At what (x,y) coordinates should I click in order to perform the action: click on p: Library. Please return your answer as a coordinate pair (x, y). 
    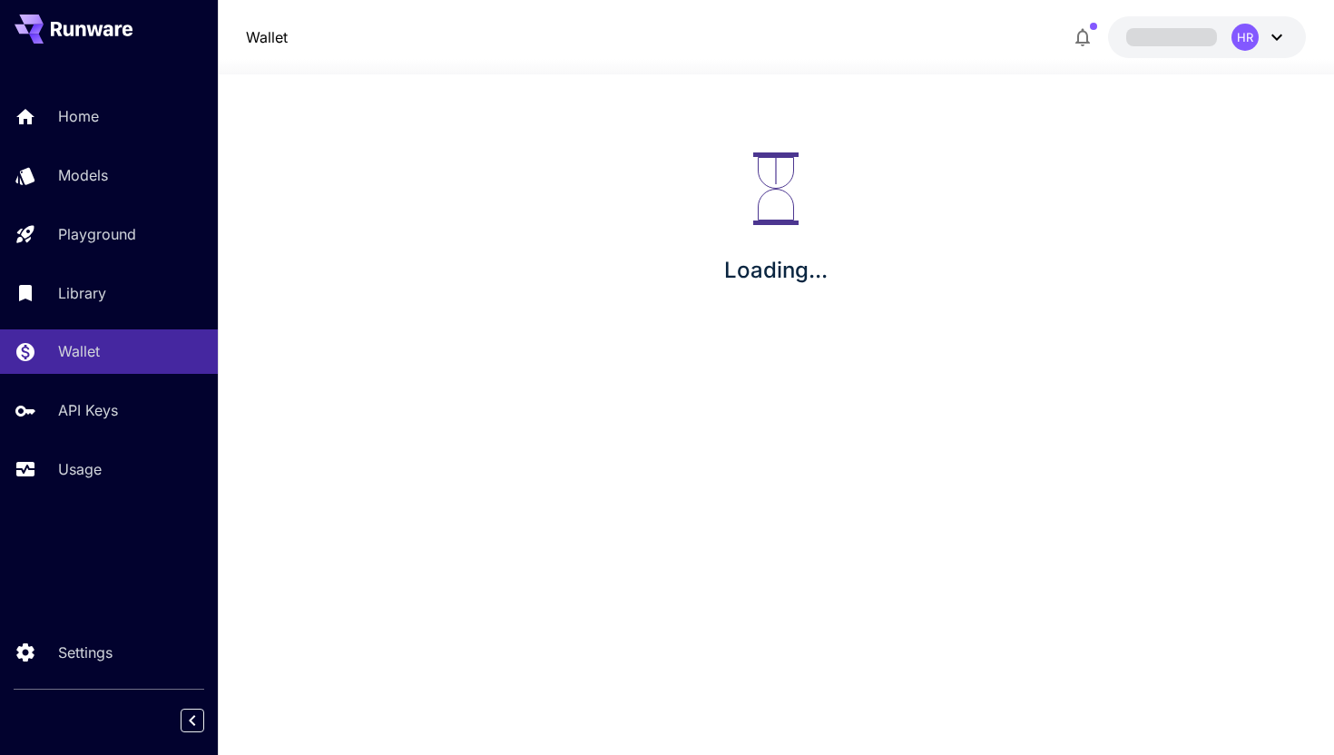
    Looking at the image, I should click on (82, 293).